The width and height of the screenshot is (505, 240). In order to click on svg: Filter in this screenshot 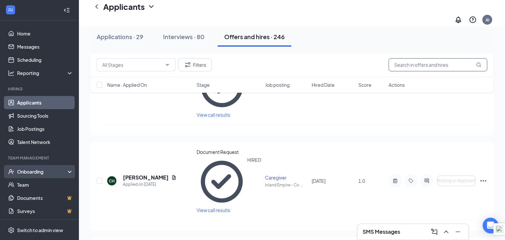, I will do `click(188, 65)`.